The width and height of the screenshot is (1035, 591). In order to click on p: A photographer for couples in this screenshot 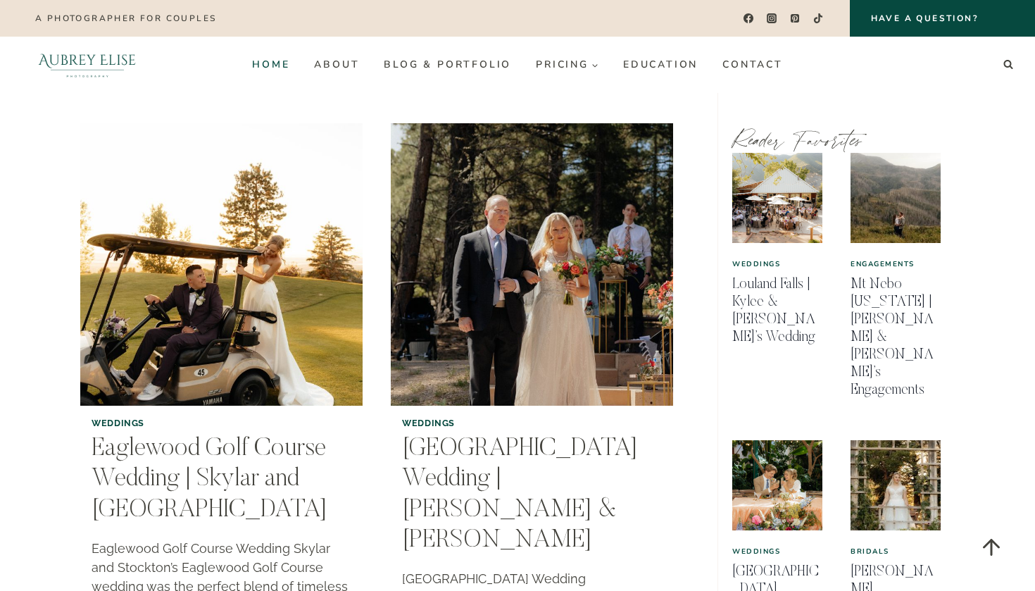, I will do `click(125, 18)`.